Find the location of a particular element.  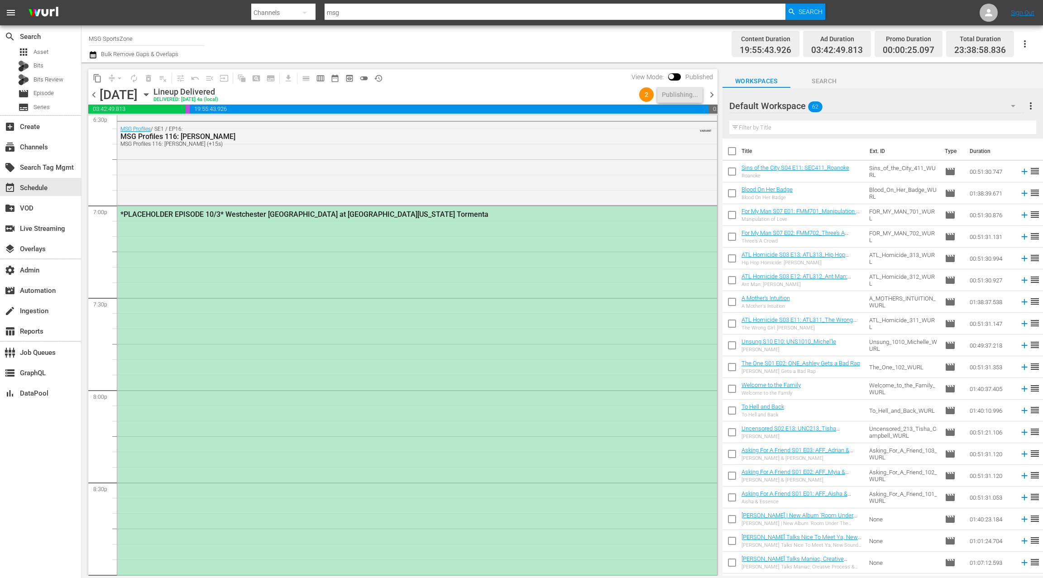

td: 00:51:30.927 is located at coordinates (991, 280).